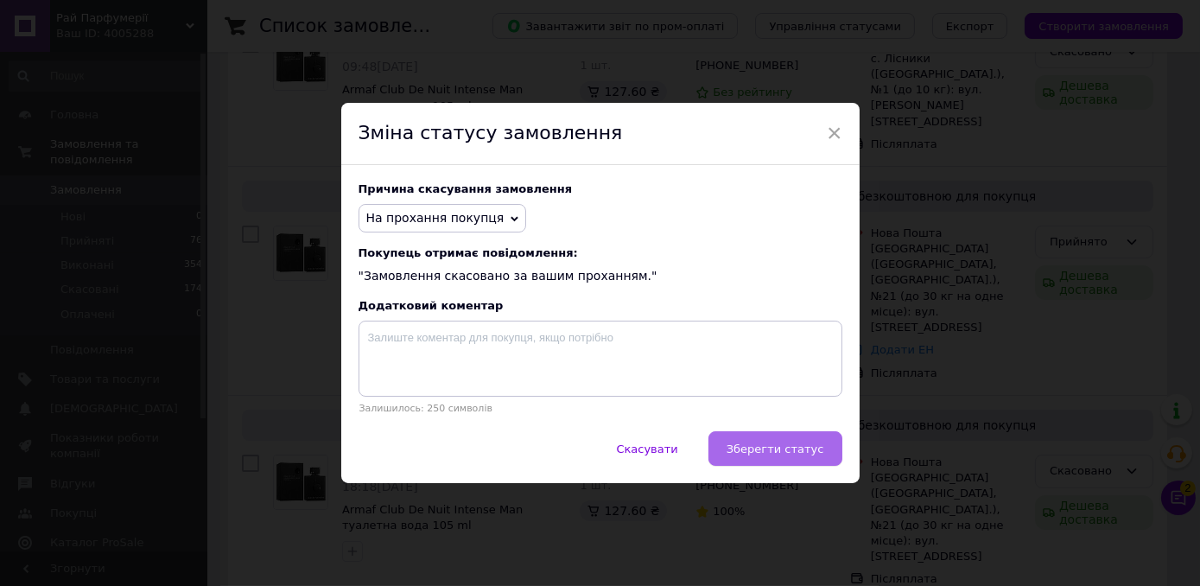 This screenshot has width=1200, height=586. Describe the element at coordinates (435, 218) in the screenshot. I see `span: На прохання покупця` at that location.